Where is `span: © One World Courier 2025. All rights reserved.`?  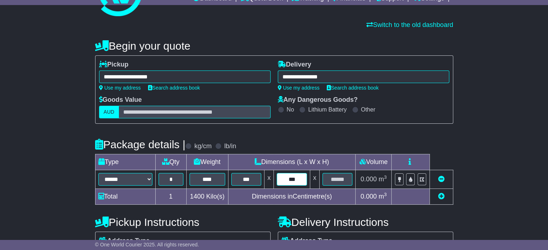
span: © One World Courier 2025. All rights reserved. is located at coordinates (147, 245).